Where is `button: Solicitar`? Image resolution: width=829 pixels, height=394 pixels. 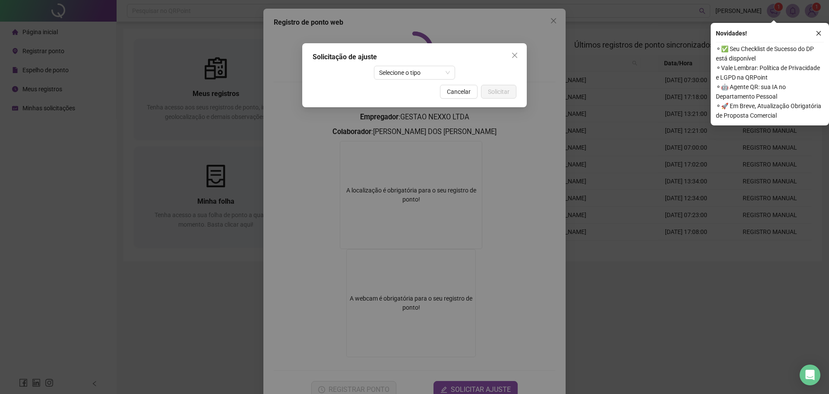
button: Solicitar is located at coordinates (499, 92).